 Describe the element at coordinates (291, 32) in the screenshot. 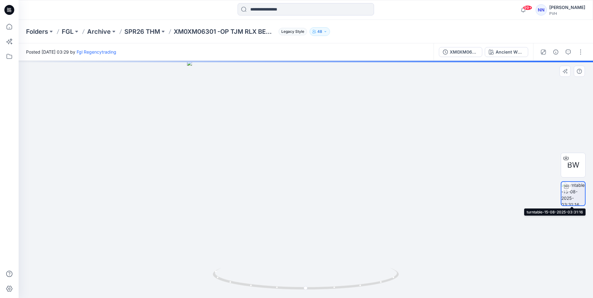

I see `button: Legacy Style` at that location.